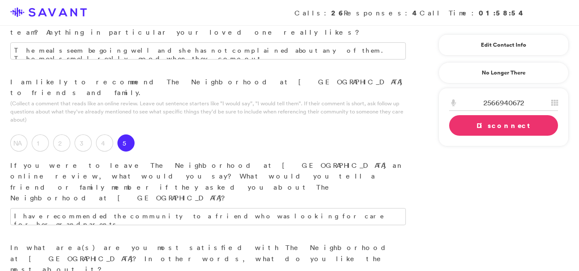 This screenshot has height=271, width=579. I want to click on label: 1, so click(40, 143).